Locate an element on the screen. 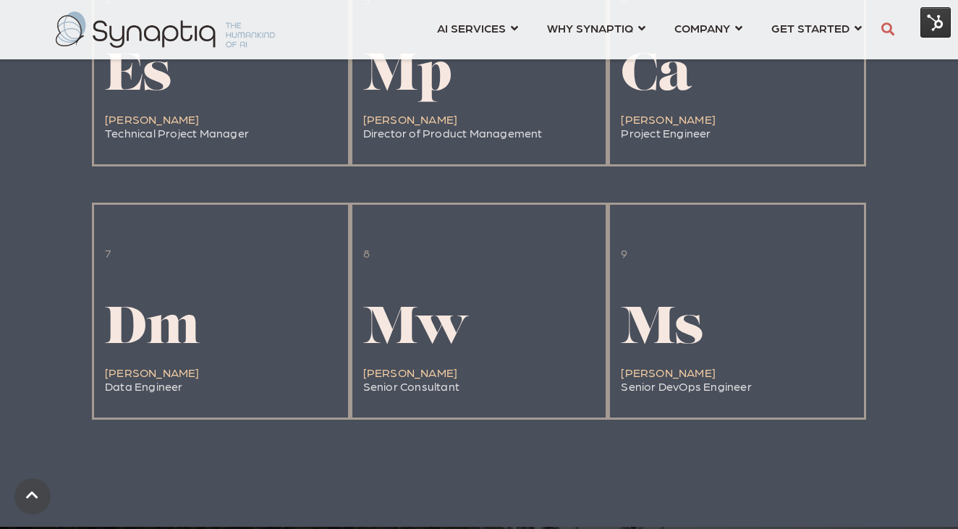 Image resolution: width=958 pixels, height=529 pixels. span: Dm is located at coordinates (153, 330).